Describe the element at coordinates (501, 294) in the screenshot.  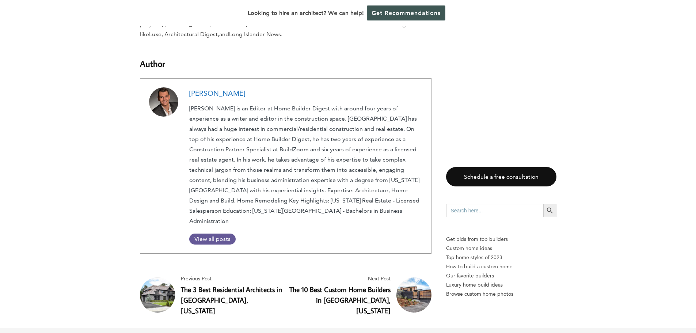
I see `a: Browse custom home photos` at that location.